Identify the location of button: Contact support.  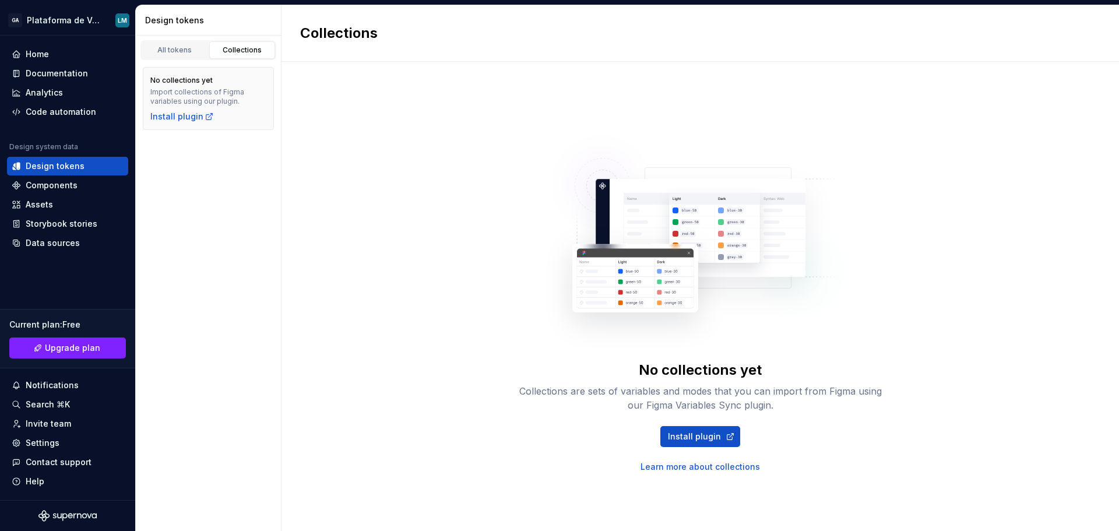
(68, 462).